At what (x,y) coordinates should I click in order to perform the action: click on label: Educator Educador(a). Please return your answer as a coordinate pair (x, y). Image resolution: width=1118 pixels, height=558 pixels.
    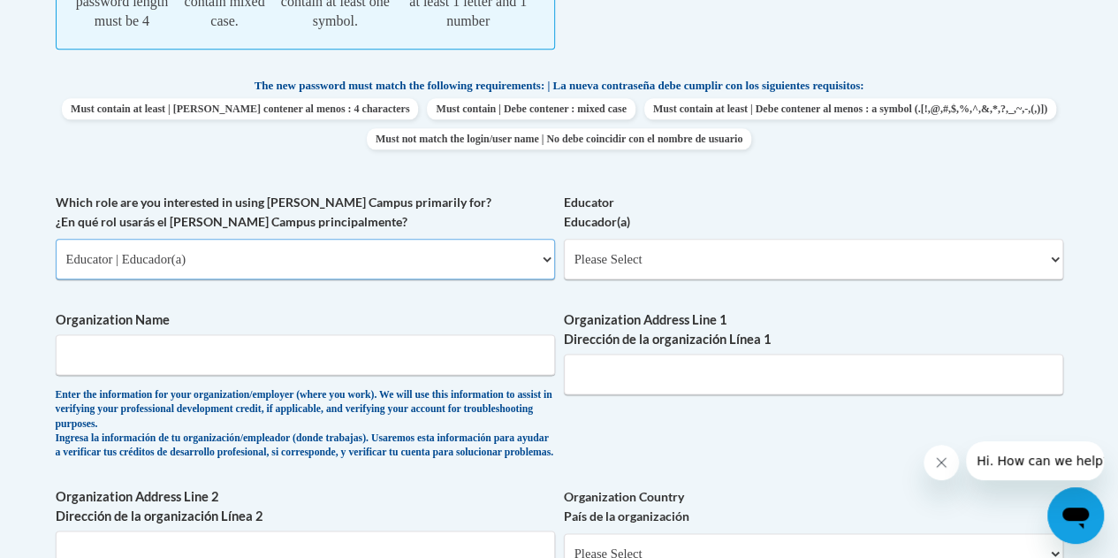
    Looking at the image, I should click on (813, 212).